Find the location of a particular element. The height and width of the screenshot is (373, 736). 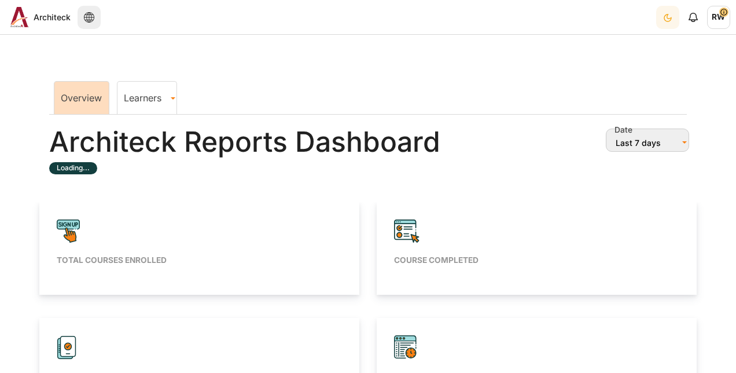

button: Languages is located at coordinates (89, 17).